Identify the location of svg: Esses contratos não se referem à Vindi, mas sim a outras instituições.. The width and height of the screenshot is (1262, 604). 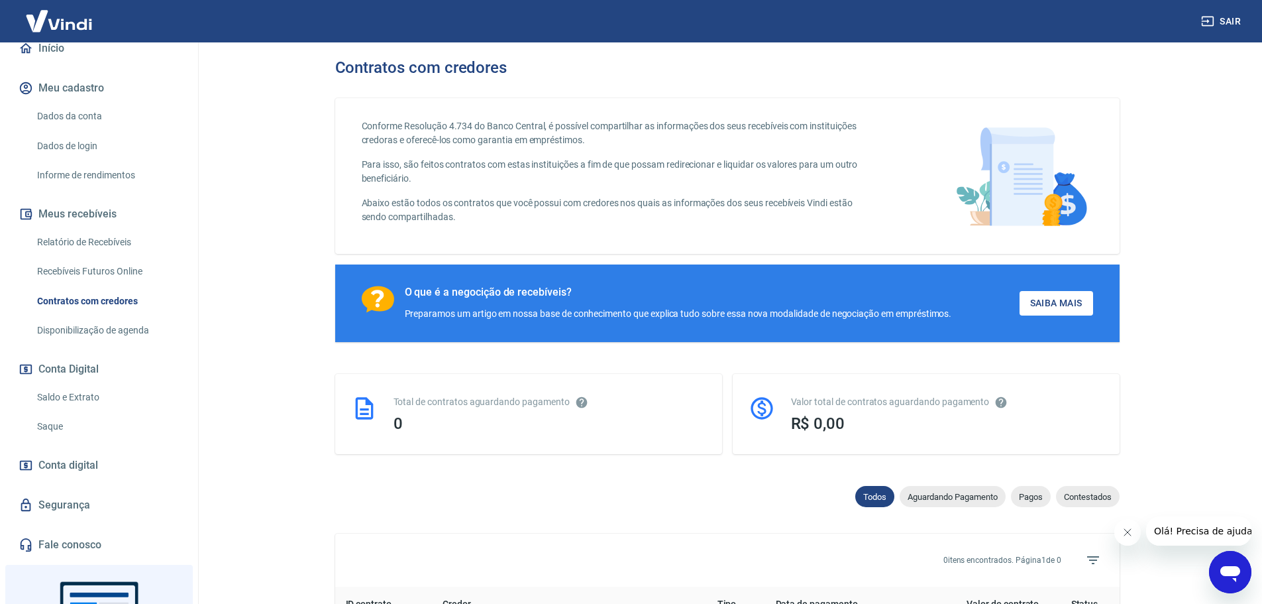
(582, 402).